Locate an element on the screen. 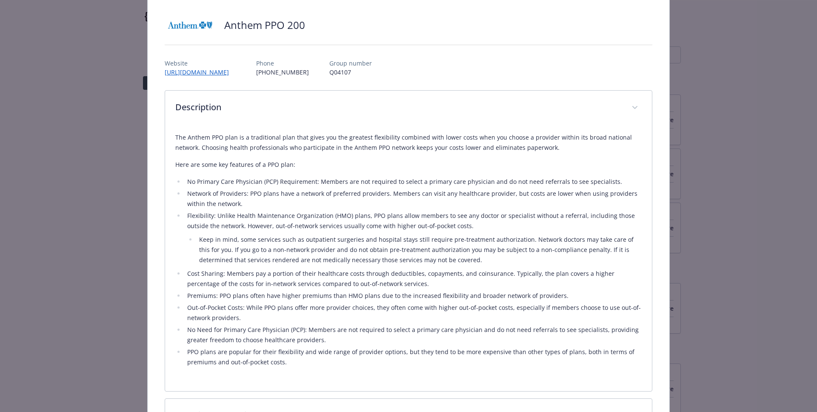  p: Description is located at coordinates (398, 107).